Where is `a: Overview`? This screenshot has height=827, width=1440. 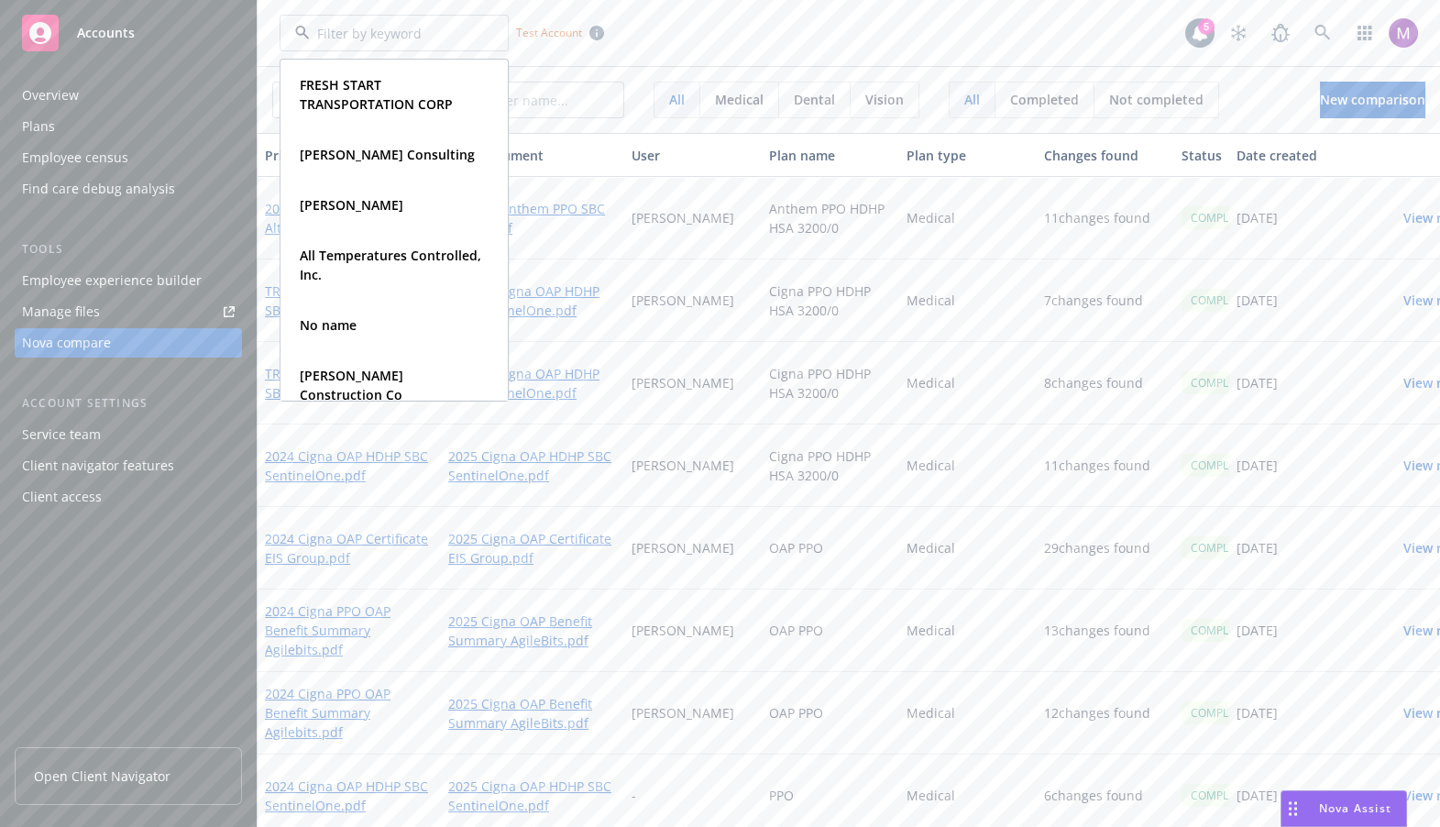 a: Overview is located at coordinates (128, 95).